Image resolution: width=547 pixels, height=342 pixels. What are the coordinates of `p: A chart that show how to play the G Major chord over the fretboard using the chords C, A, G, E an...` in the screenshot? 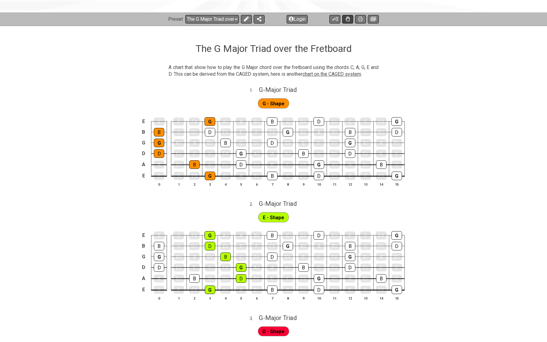 It's located at (273, 71).